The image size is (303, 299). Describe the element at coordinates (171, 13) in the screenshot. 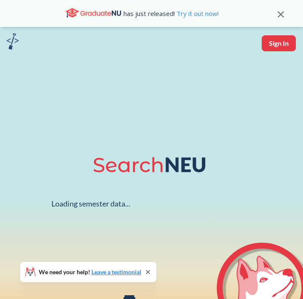

I see `span: has just released!` at that location.